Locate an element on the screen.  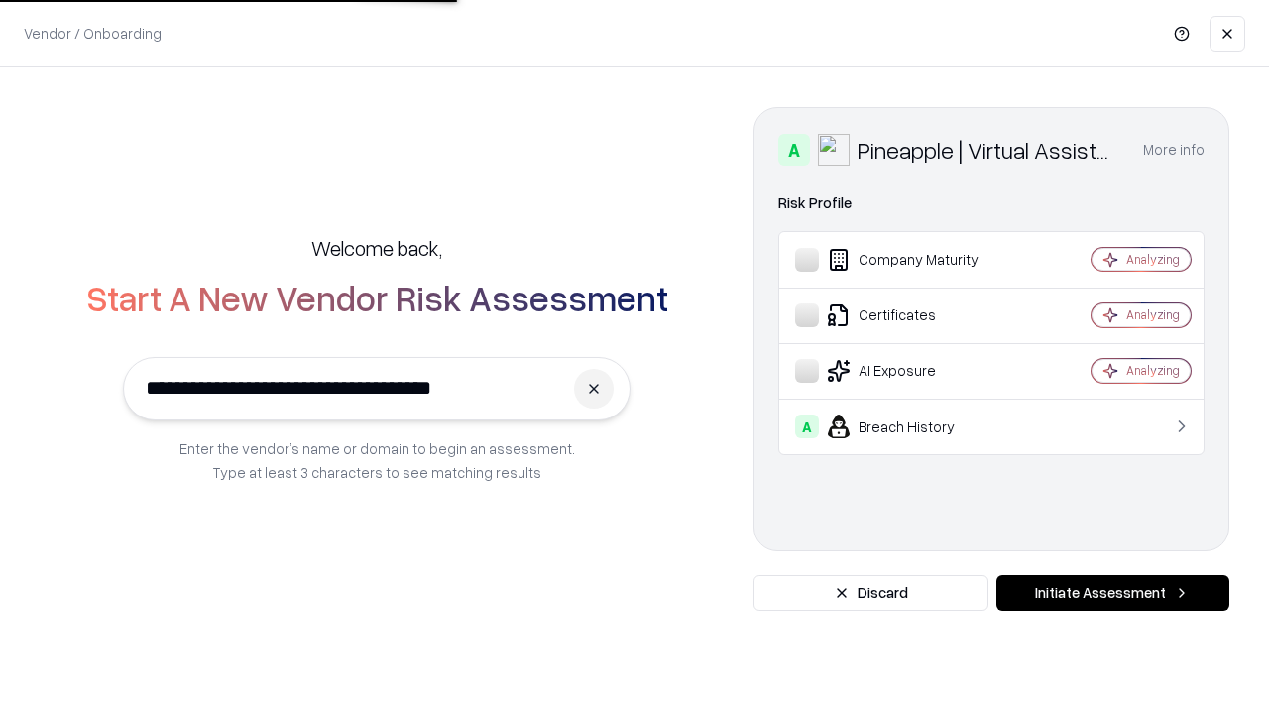
button: Discard is located at coordinates (870, 593).